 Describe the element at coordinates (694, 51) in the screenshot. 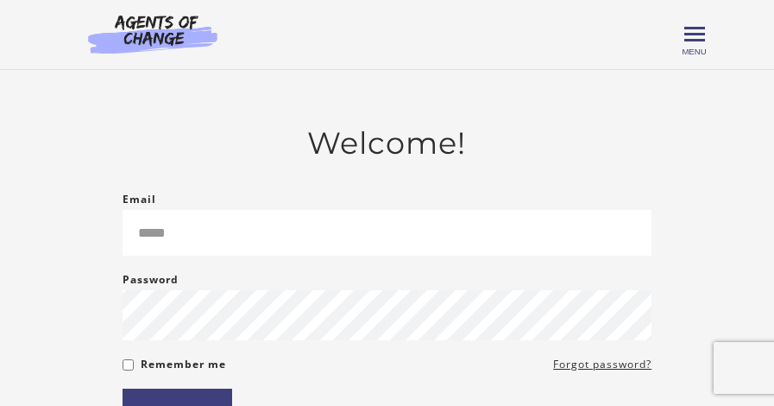

I see `span: Menu` at that location.